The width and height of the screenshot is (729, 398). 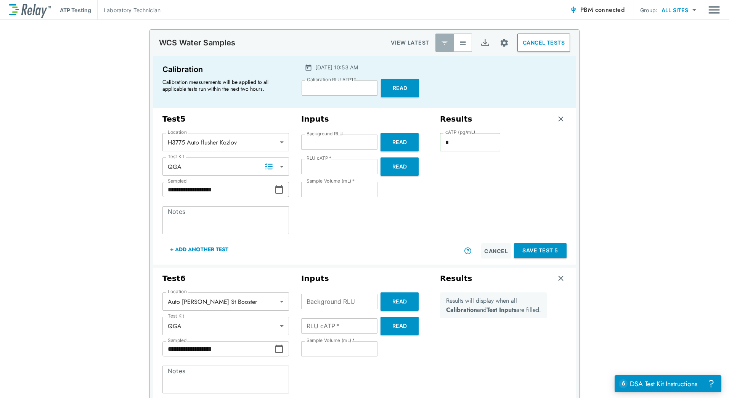 I want to click on h3: Test 6, so click(x=226, y=278).